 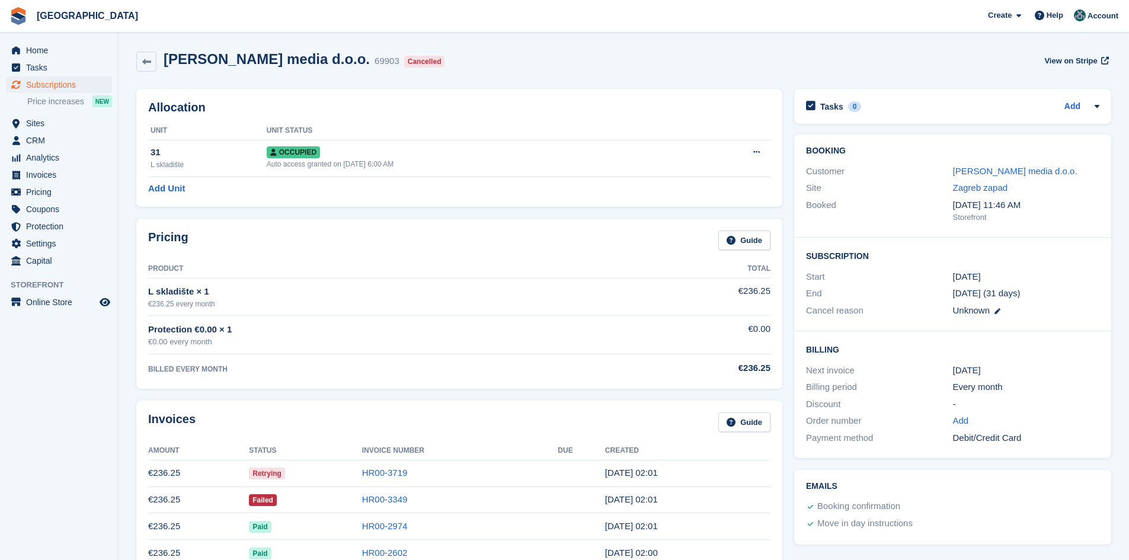 I want to click on th: Product, so click(x=373, y=269).